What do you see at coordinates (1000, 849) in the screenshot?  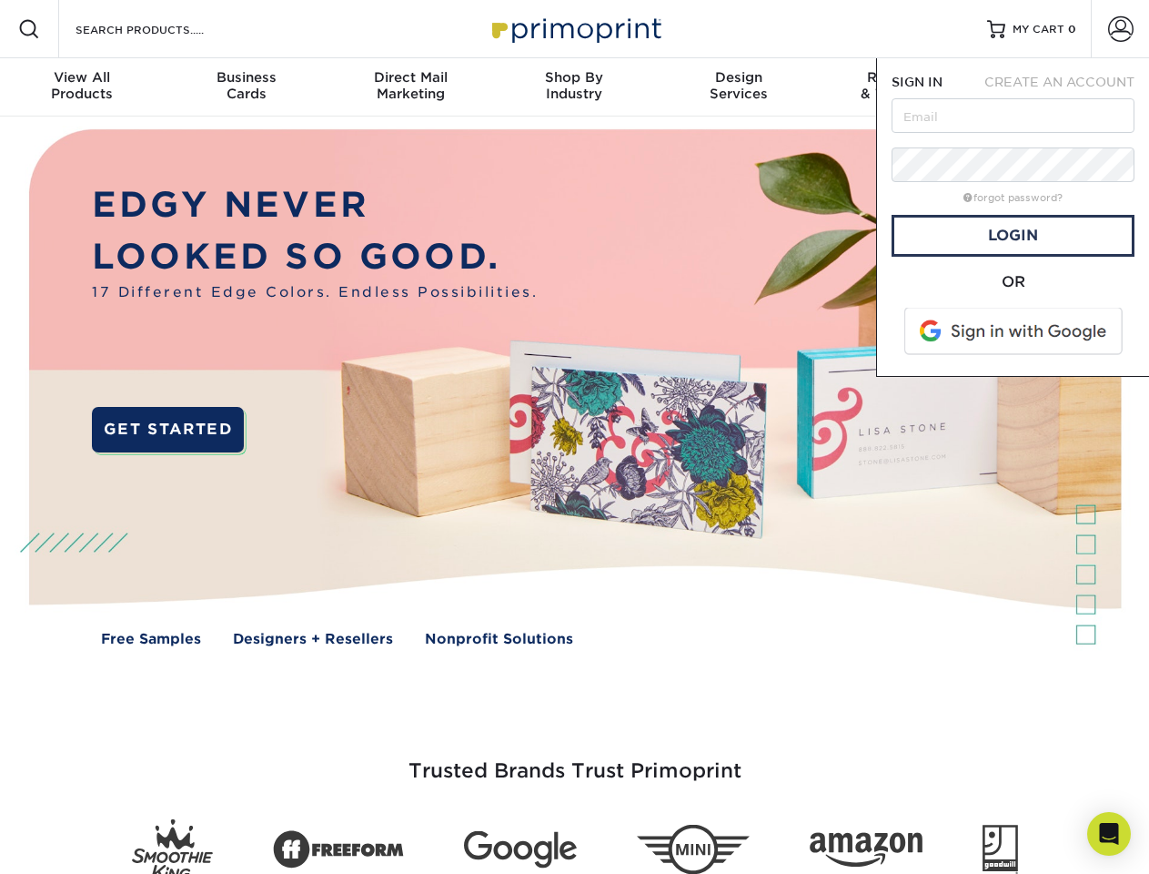 I see `img: Goodwill` at bounding box center [1000, 849].